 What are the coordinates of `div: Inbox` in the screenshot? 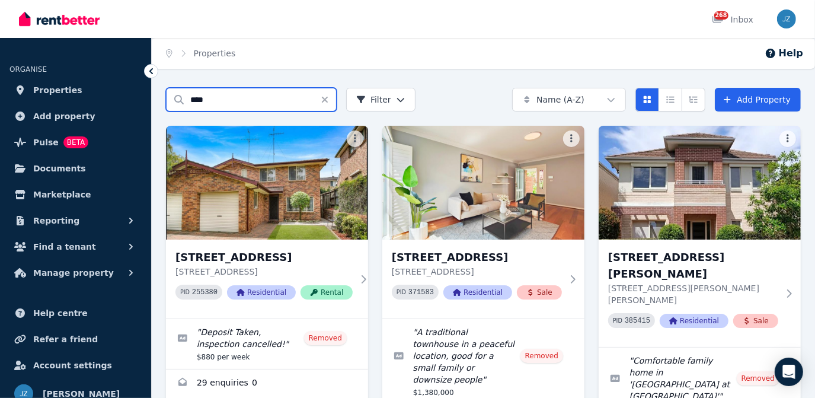 It's located at (733, 20).